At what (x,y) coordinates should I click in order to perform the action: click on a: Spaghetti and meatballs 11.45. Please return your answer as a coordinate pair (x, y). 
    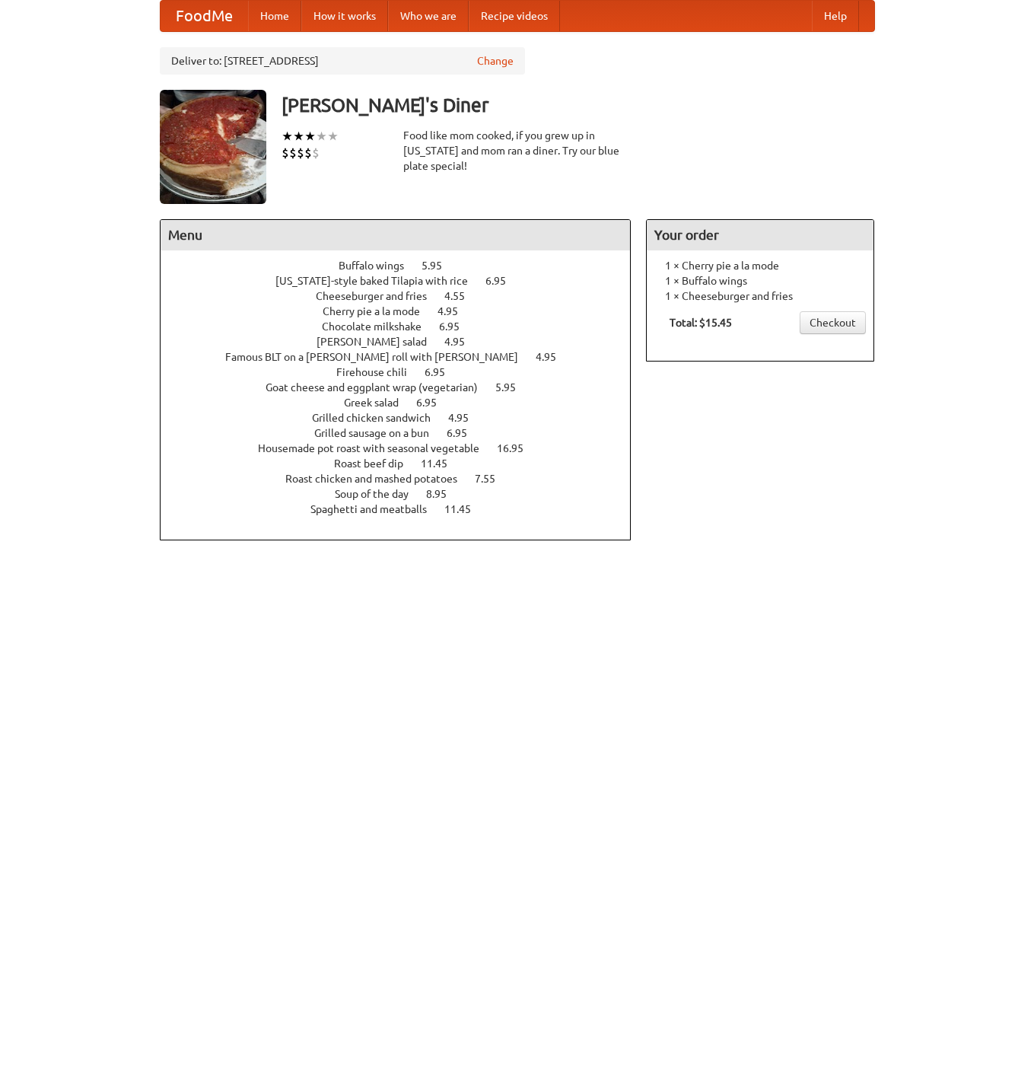
    Looking at the image, I should click on (405, 509).